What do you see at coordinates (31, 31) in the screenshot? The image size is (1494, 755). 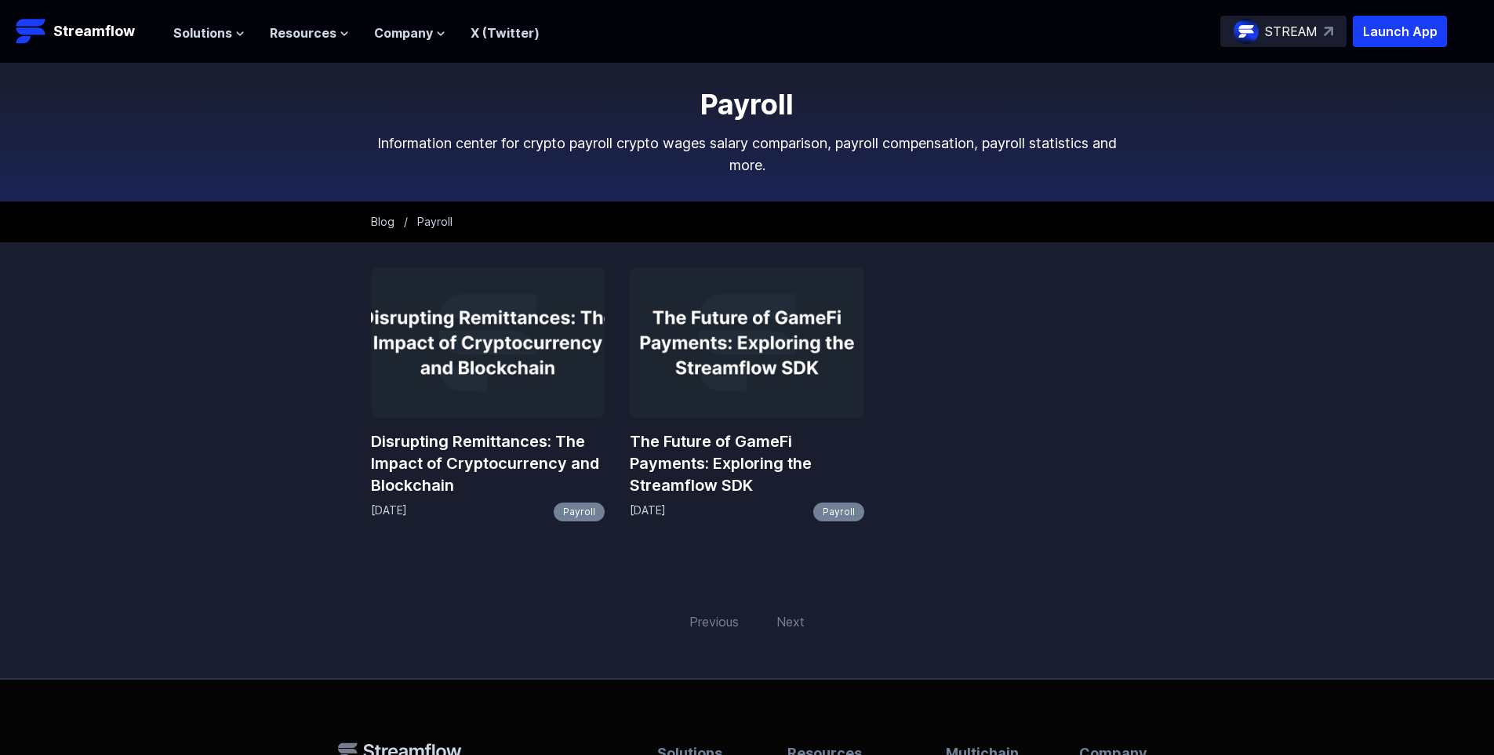 I see `img: Streamflow Logo` at bounding box center [31, 31].